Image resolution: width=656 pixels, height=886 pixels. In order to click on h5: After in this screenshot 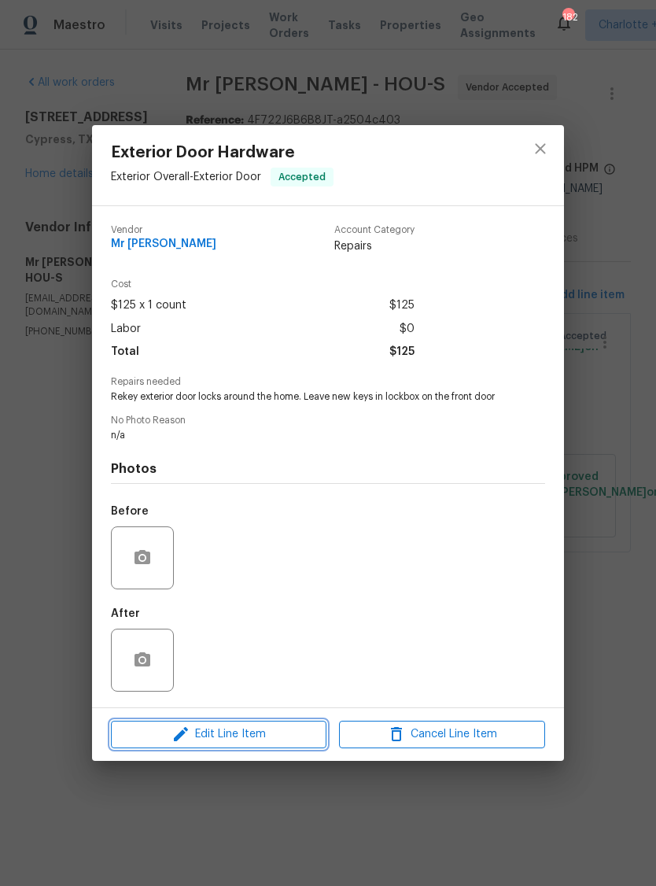, I will do `click(125, 614)`.